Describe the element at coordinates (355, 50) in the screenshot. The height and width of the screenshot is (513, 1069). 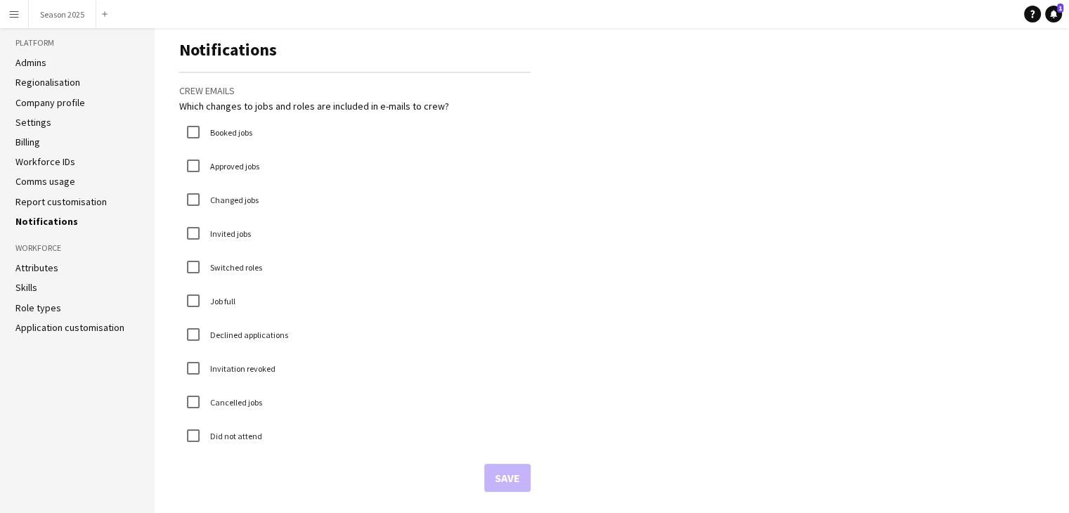
I see `h1: Notifications` at that location.